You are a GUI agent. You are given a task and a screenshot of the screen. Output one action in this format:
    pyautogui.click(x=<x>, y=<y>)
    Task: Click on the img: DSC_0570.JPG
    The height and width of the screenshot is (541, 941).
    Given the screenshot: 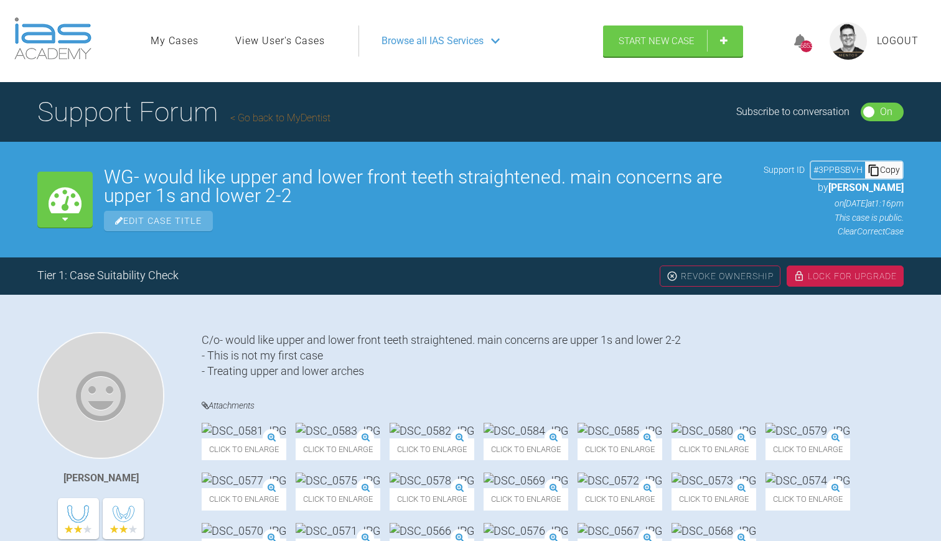 What is the action you would take?
    pyautogui.click(x=244, y=531)
    